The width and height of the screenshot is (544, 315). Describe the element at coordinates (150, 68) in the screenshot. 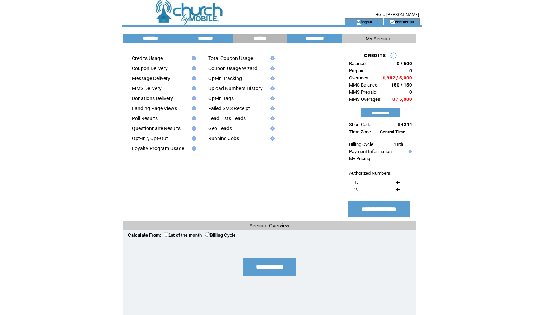

I see `a: Coupon Delivery` at that location.